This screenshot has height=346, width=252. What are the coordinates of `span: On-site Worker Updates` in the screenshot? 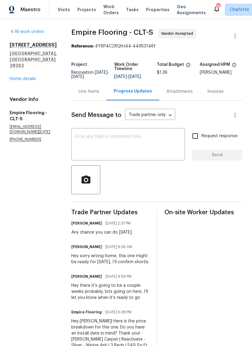 It's located at (203, 212).